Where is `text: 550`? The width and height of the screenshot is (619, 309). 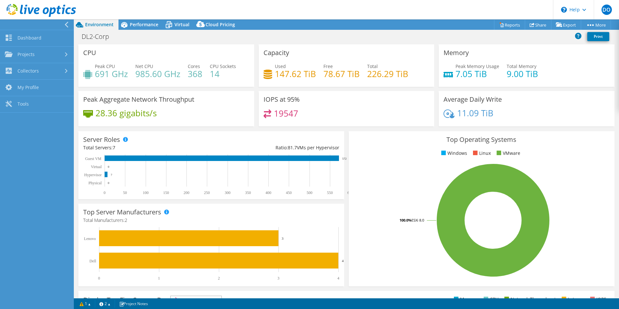 text: 550 is located at coordinates (330, 193).